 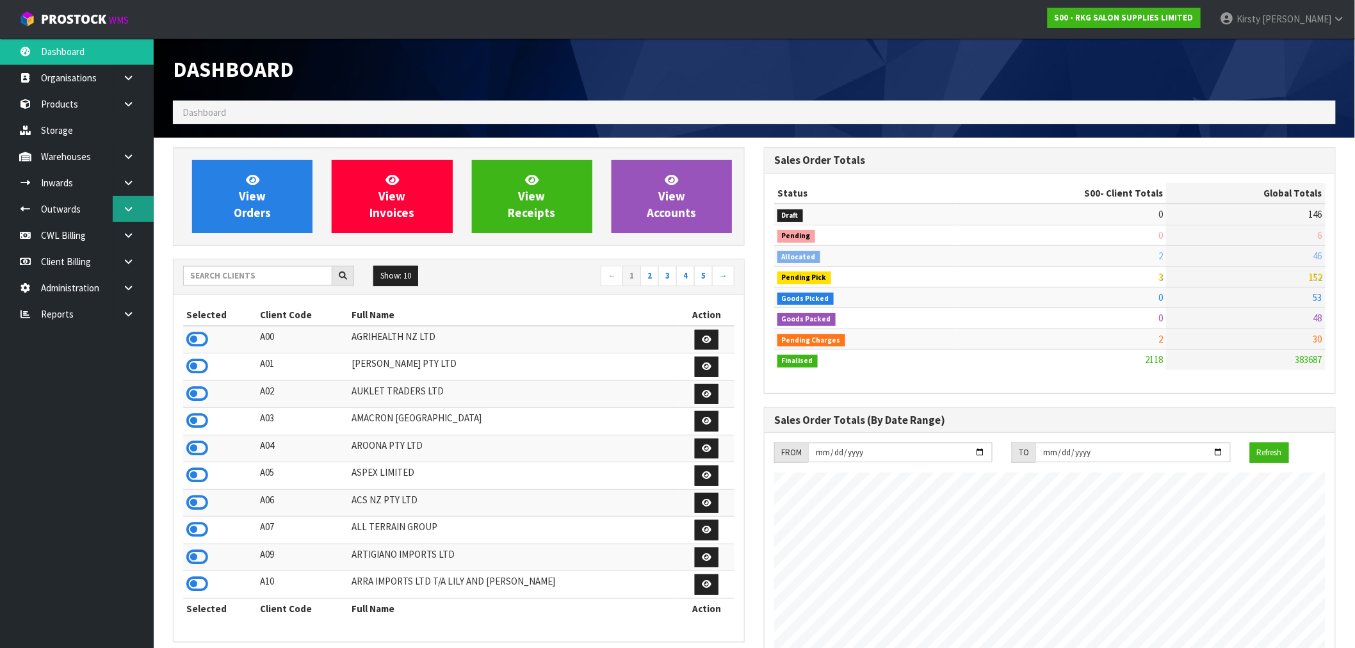 I want to click on strong: S00 - RKG SALON SUPPLIES LIMITED, so click(x=1124, y=17).